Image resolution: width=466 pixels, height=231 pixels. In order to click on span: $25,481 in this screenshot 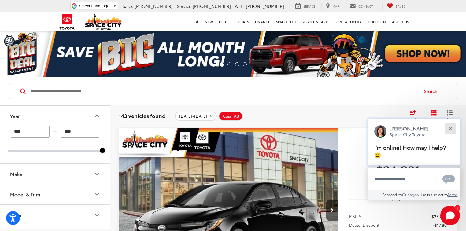, I will do `click(439, 216)`.